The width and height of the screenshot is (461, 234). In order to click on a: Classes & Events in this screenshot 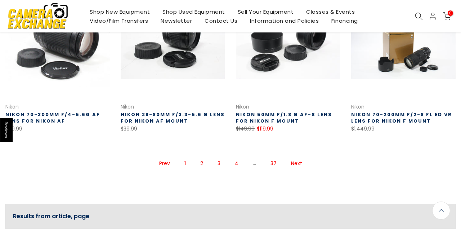, I will do `click(331, 12)`.